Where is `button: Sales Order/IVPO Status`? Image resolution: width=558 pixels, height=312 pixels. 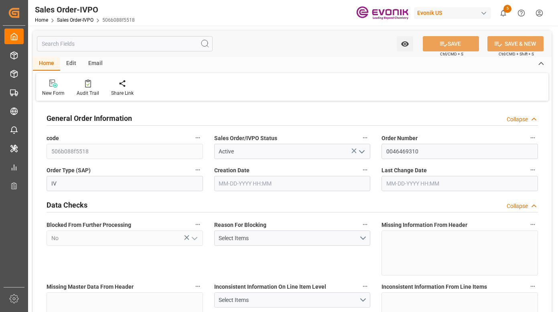 button: Sales Order/IVPO Status is located at coordinates (365, 138).